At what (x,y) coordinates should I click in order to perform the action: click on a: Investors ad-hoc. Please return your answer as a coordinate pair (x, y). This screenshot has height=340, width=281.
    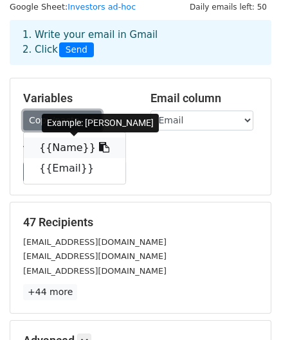
    Looking at the image, I should click on (102, 6).